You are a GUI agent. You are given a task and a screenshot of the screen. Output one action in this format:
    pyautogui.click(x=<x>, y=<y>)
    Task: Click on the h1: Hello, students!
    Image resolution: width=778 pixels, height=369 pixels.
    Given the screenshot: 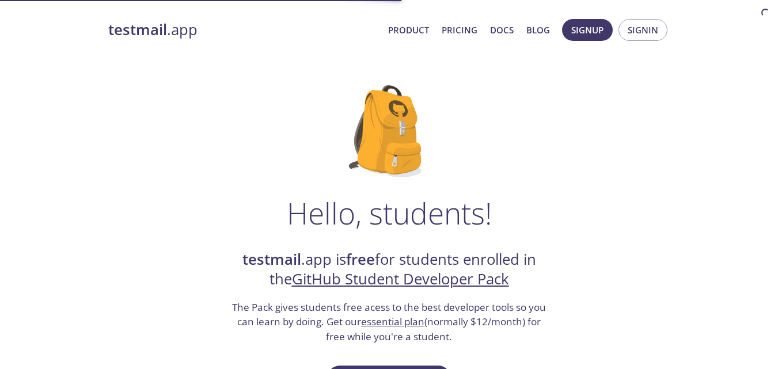 What is the action you would take?
    pyautogui.click(x=389, y=213)
    